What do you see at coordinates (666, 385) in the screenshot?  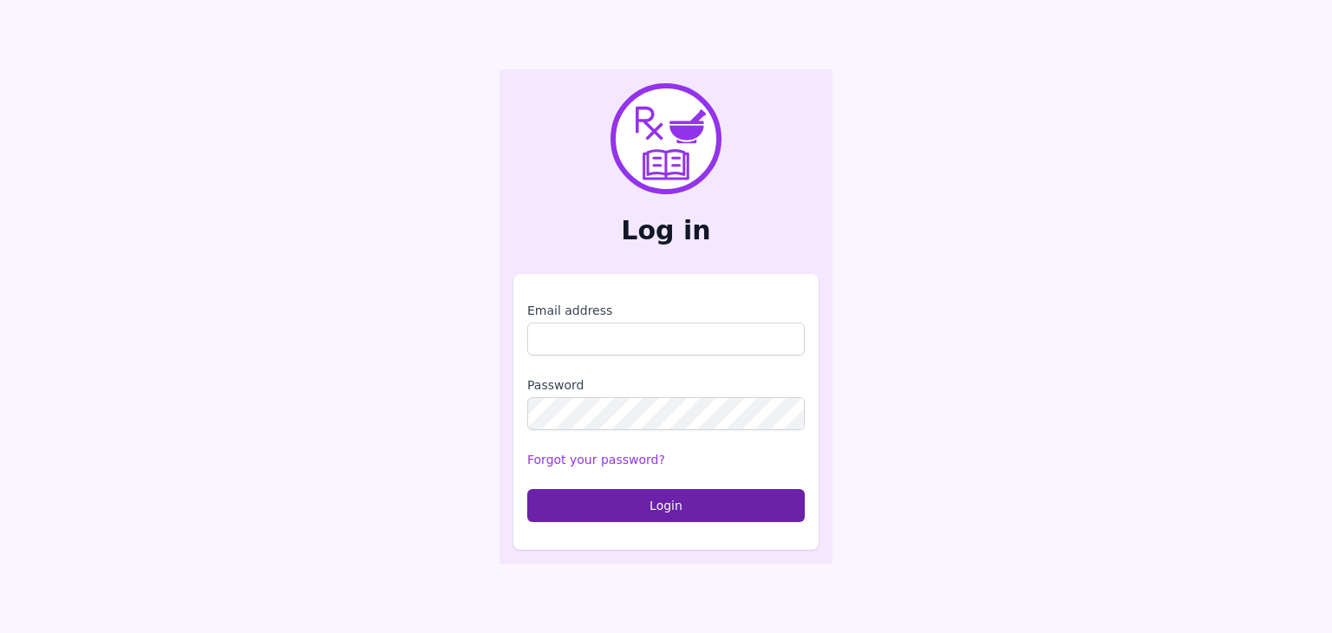 I see `label: Password` at bounding box center [666, 385].